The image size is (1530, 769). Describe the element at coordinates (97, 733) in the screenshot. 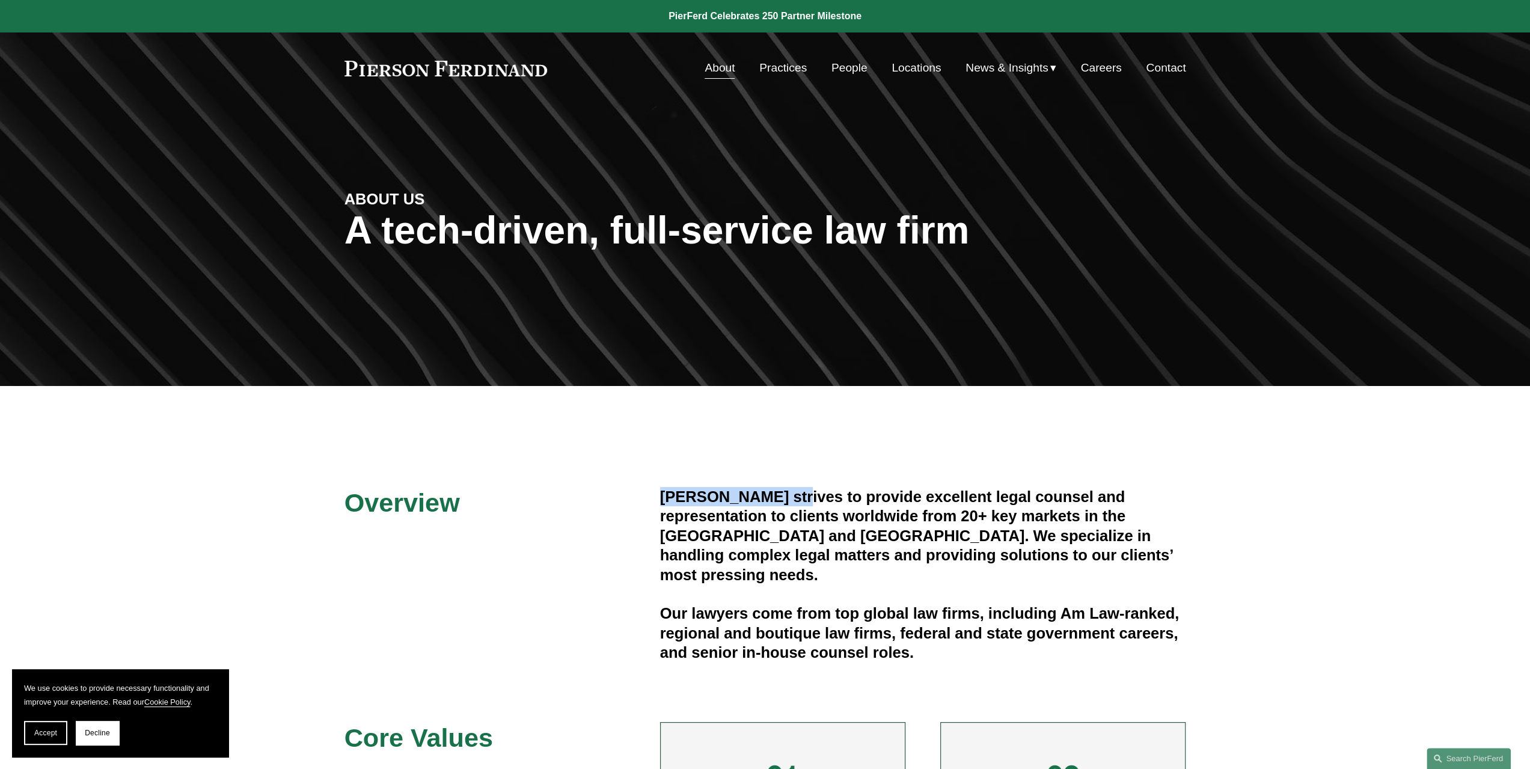

I see `button: Decline` at that location.